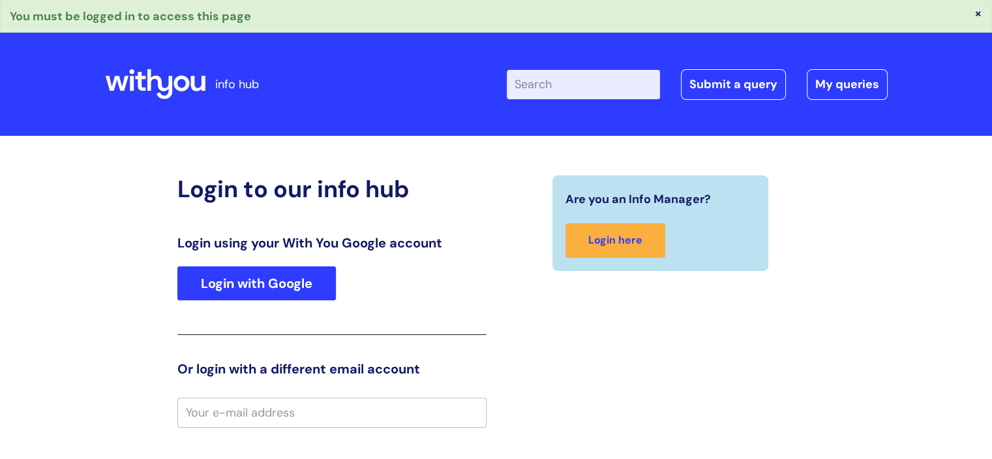 Image resolution: width=992 pixels, height=459 pixels. What do you see at coordinates (615, 240) in the screenshot?
I see `a: Login here` at bounding box center [615, 240].